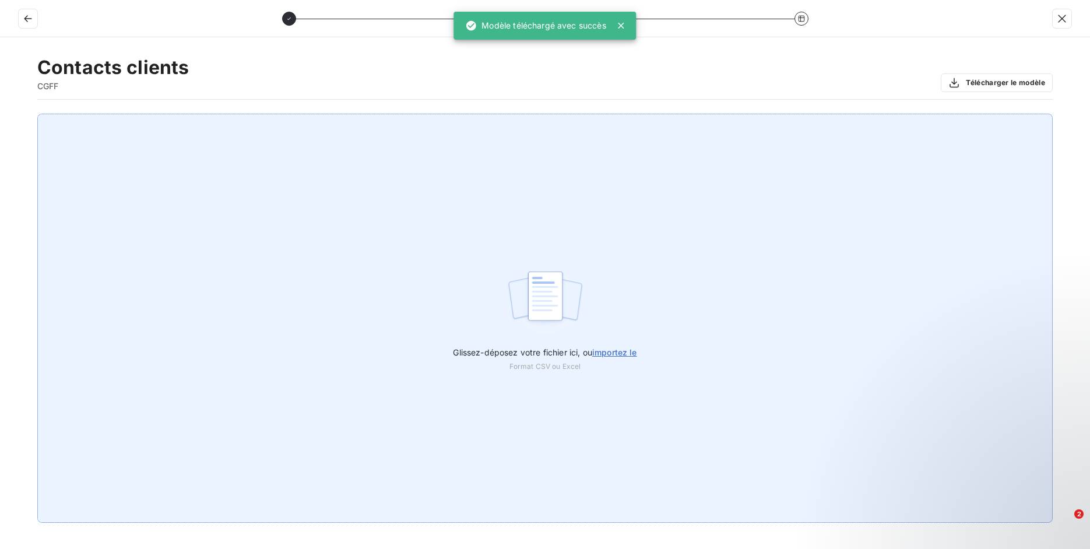  I want to click on button: Télécharger le modèle, so click(997, 83).